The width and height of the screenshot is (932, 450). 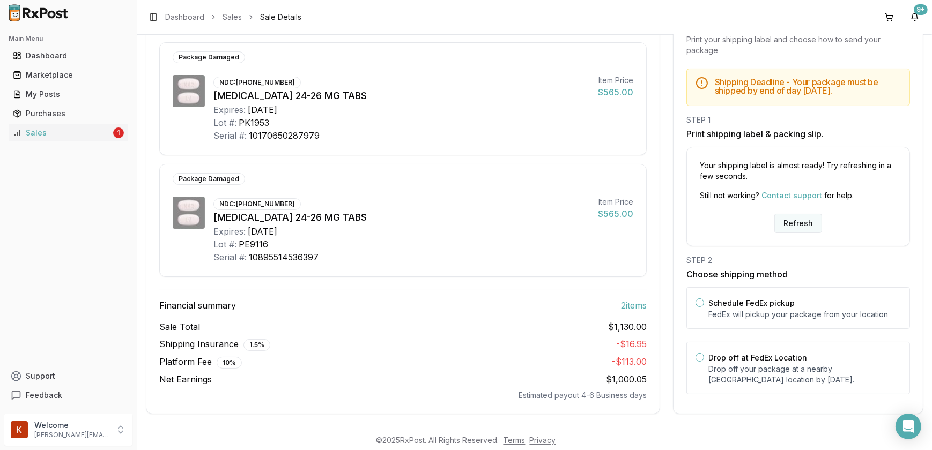 I want to click on span: Feedback, so click(x=44, y=396).